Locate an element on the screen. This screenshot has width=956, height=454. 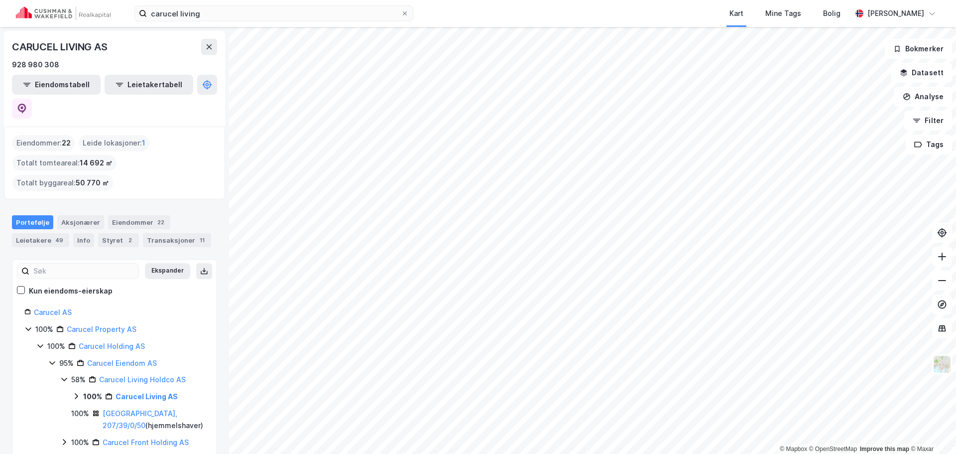
a: OpenStreetMap is located at coordinates (833, 449).